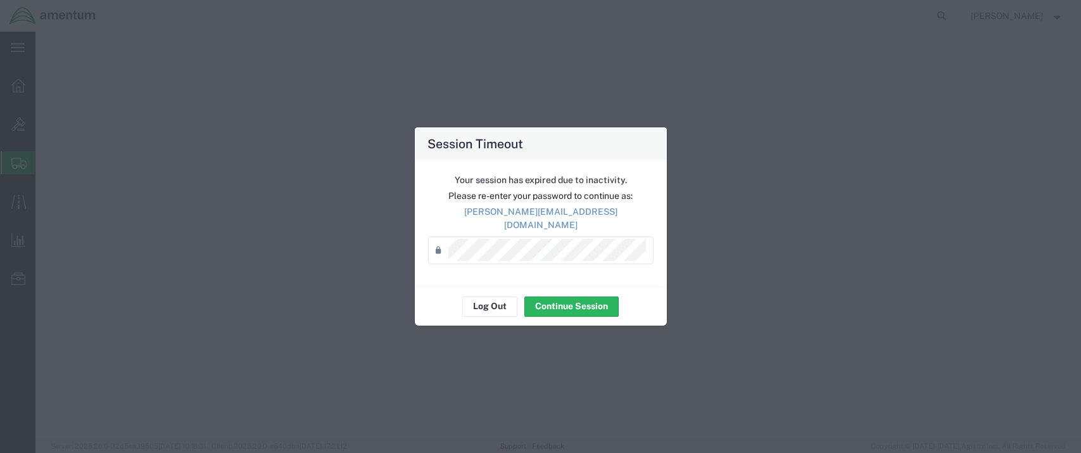 The width and height of the screenshot is (1081, 453). I want to click on p: Please re-enter your password to continue as:, so click(541, 196).